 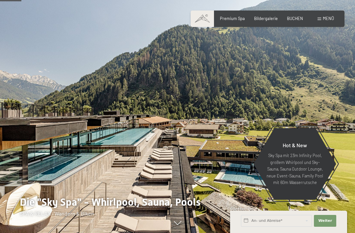 What do you see at coordinates (295, 145) in the screenshot?
I see `span: Hot & New` at bounding box center [295, 145].